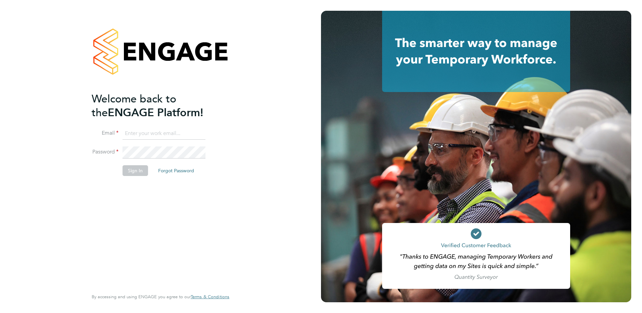 The image size is (642, 313). I want to click on label: Password, so click(105, 152).